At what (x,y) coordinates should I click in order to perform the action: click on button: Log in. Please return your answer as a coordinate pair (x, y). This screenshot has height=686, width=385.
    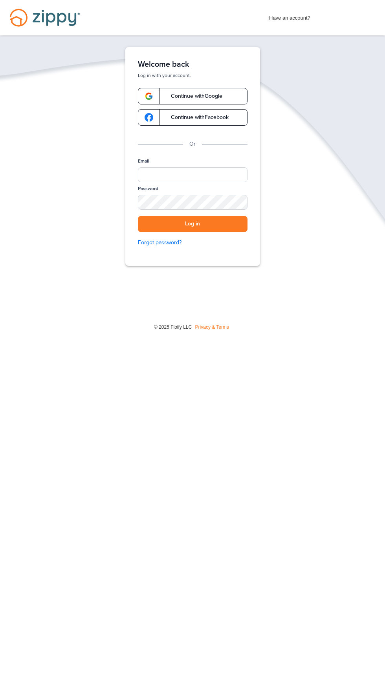
    Looking at the image, I should click on (192, 224).